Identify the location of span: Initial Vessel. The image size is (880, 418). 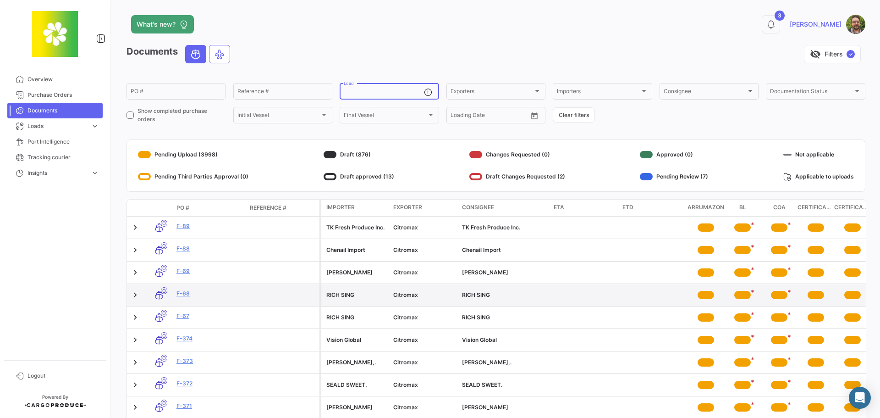
(279, 116).